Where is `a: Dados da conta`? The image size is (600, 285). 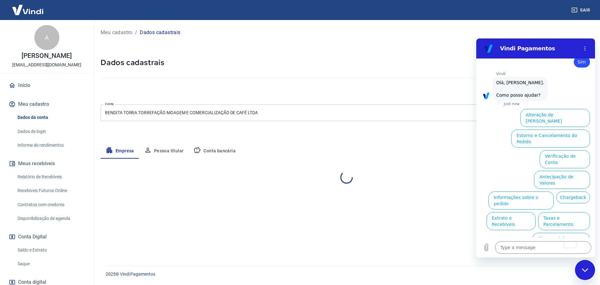
a: Dados da conta is located at coordinates (50, 117).